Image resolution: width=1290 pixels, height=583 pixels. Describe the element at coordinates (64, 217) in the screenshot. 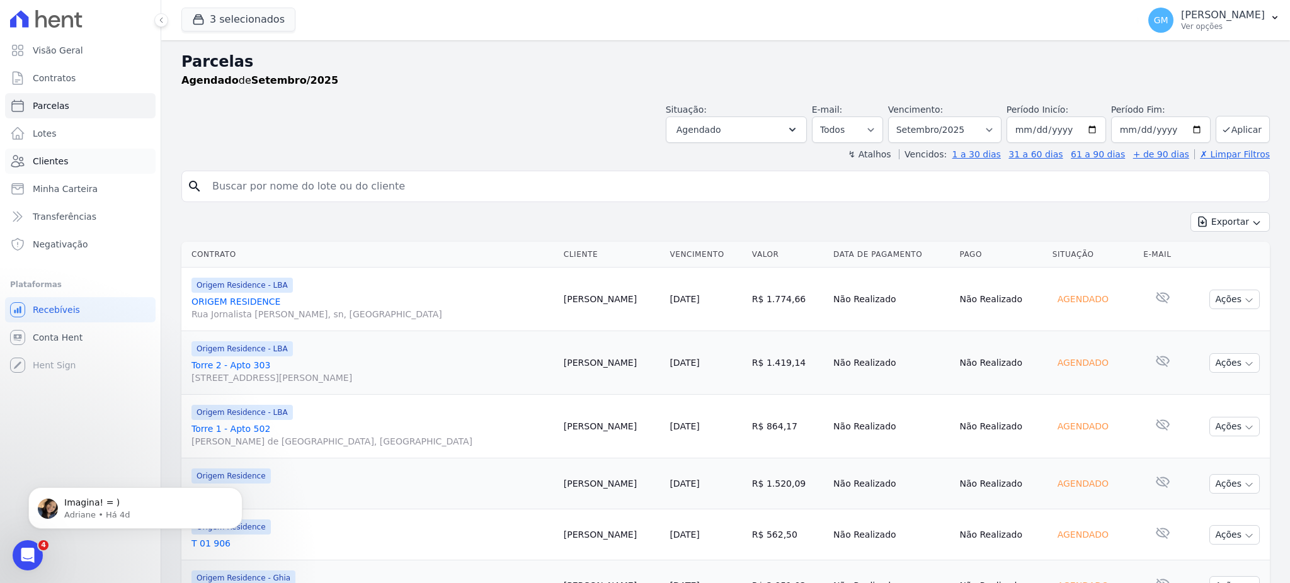

I see `span: Transferências` at that location.